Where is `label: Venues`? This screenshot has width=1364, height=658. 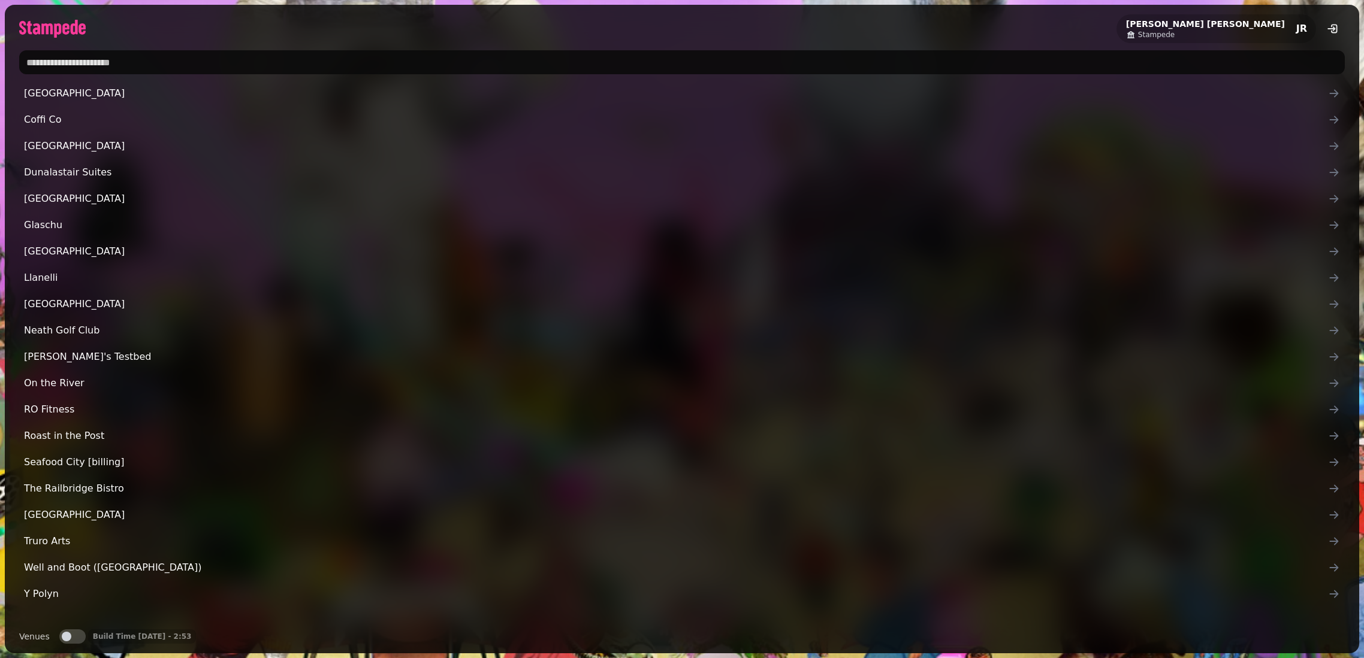
label: Venues is located at coordinates (34, 637).